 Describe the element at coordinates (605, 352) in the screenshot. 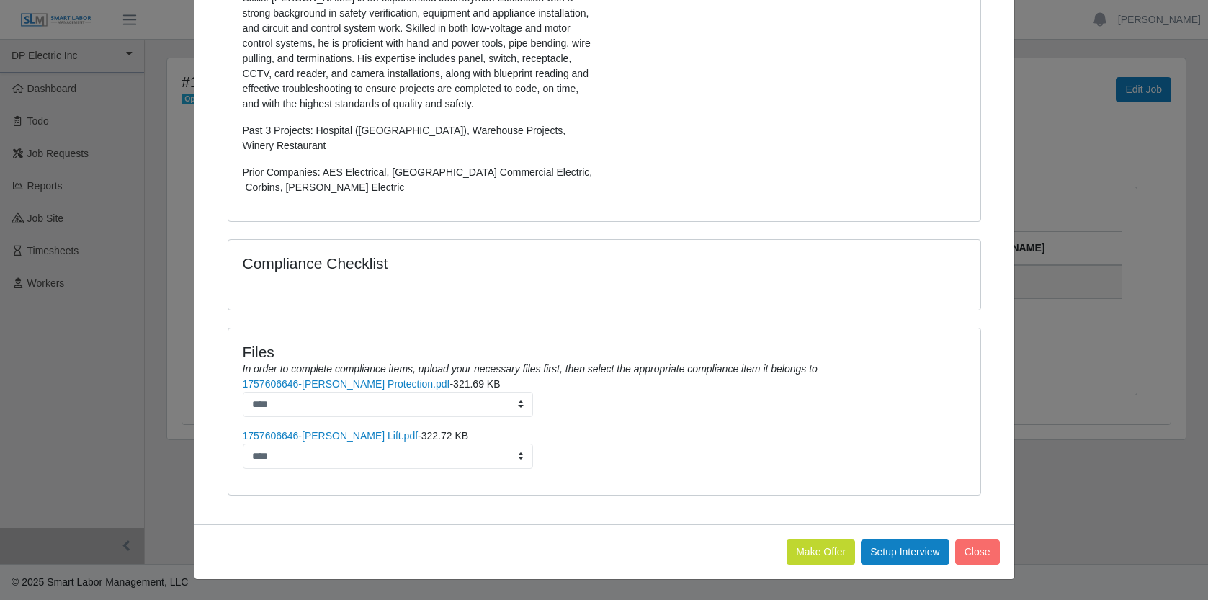

I see `h4: Files` at that location.